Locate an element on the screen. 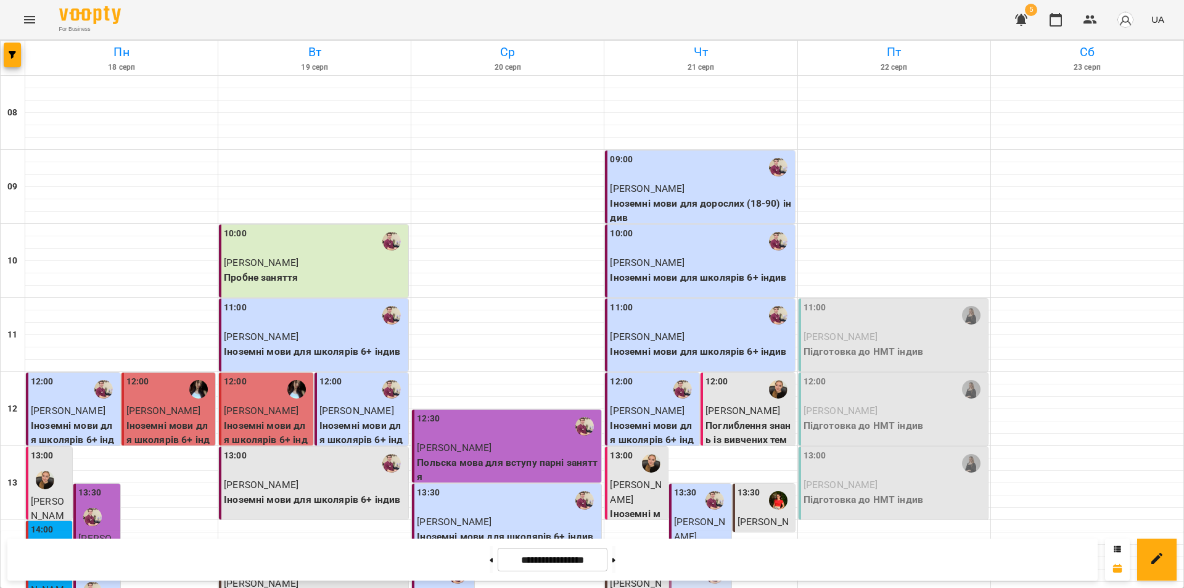 The image size is (1184, 588). button: UA is located at coordinates (1157, 19).